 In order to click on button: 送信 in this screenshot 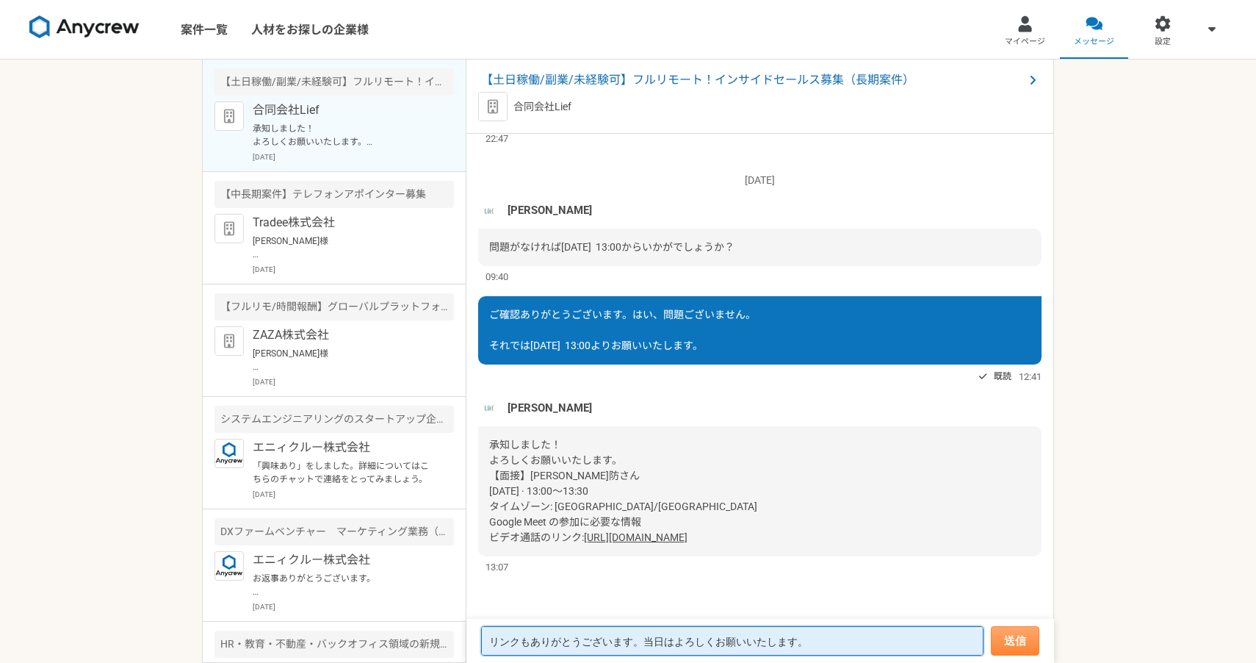, I will do `click(1015, 641)`.